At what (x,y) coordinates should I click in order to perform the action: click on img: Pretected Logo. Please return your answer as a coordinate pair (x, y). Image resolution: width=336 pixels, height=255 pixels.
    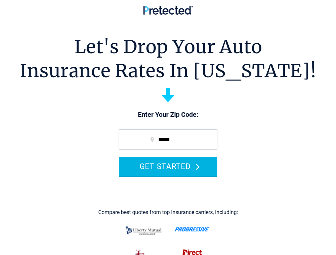
    Looking at the image, I should click on (168, 10).